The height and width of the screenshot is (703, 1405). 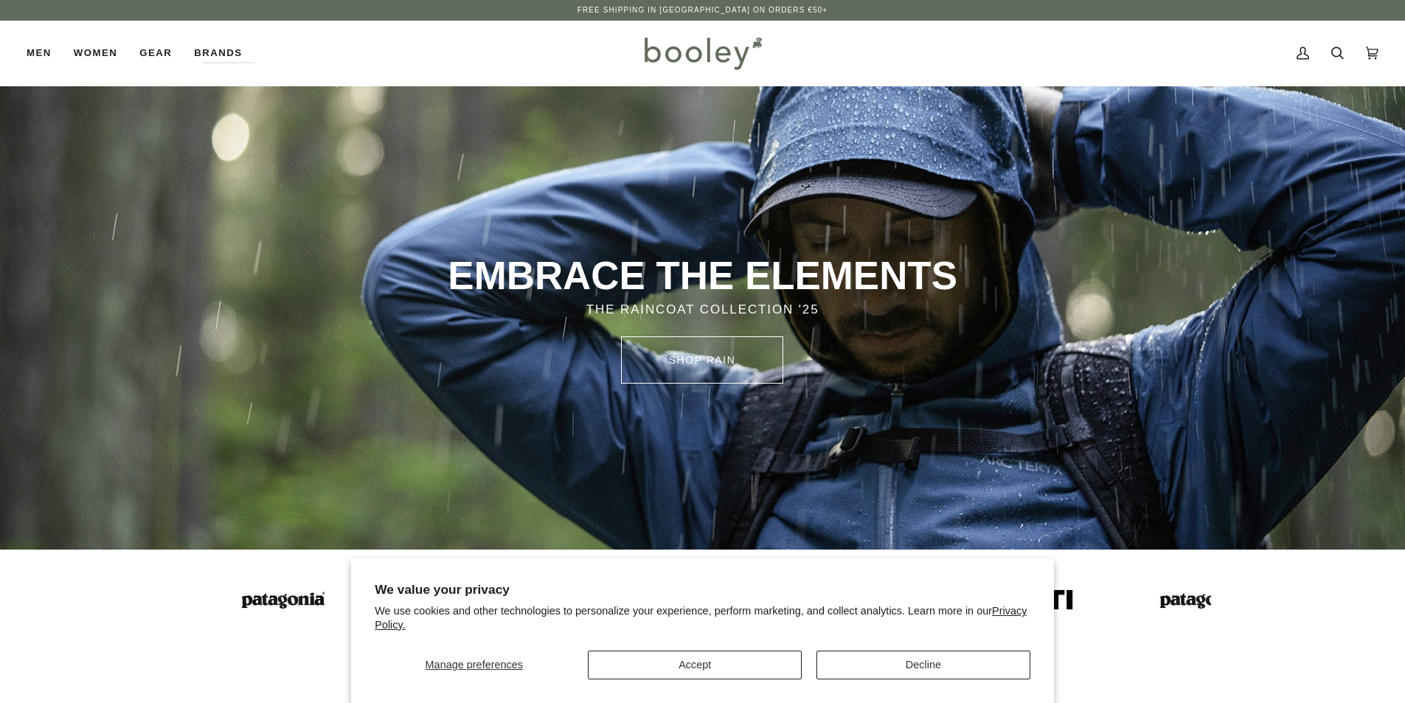 I want to click on span: Manage preferences, so click(x=474, y=664).